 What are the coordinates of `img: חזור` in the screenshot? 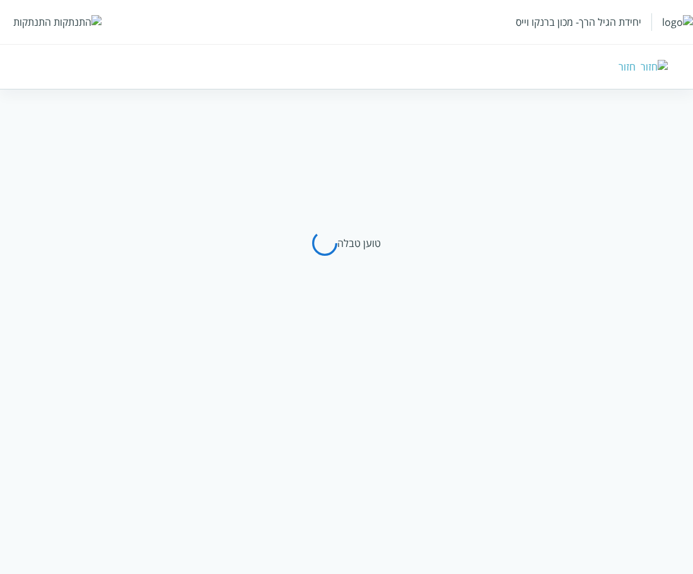 It's located at (653, 67).